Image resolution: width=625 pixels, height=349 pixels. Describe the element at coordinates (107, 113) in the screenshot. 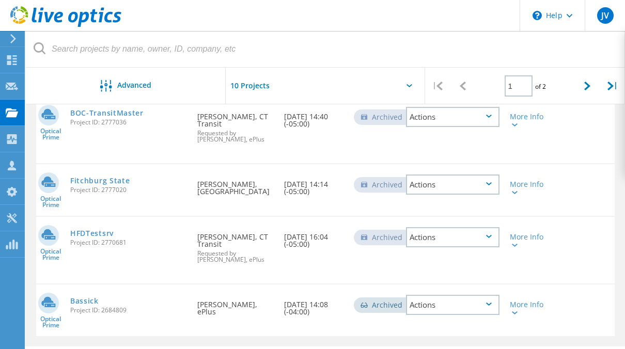

I see `a: BOC-TransitMaster` at that location.